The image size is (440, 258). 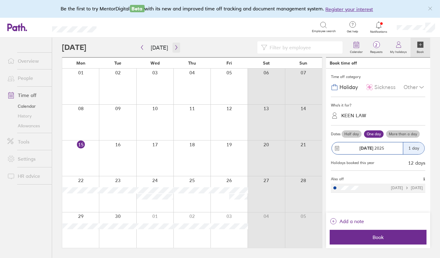 What do you see at coordinates (354, 115) in the screenshot?
I see `div: KEEN LAW` at bounding box center [354, 115].